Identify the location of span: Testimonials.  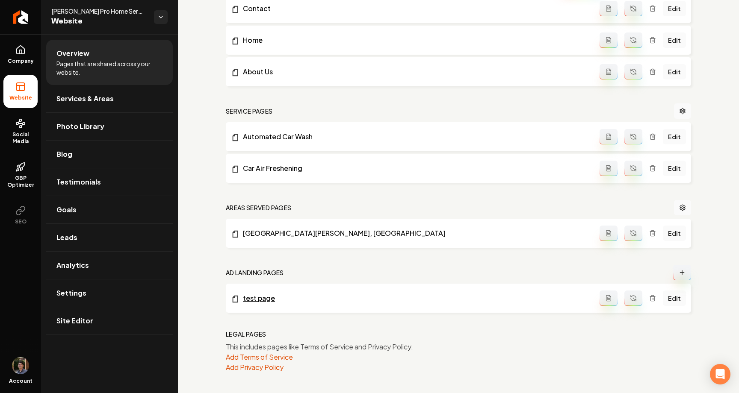
(79, 182).